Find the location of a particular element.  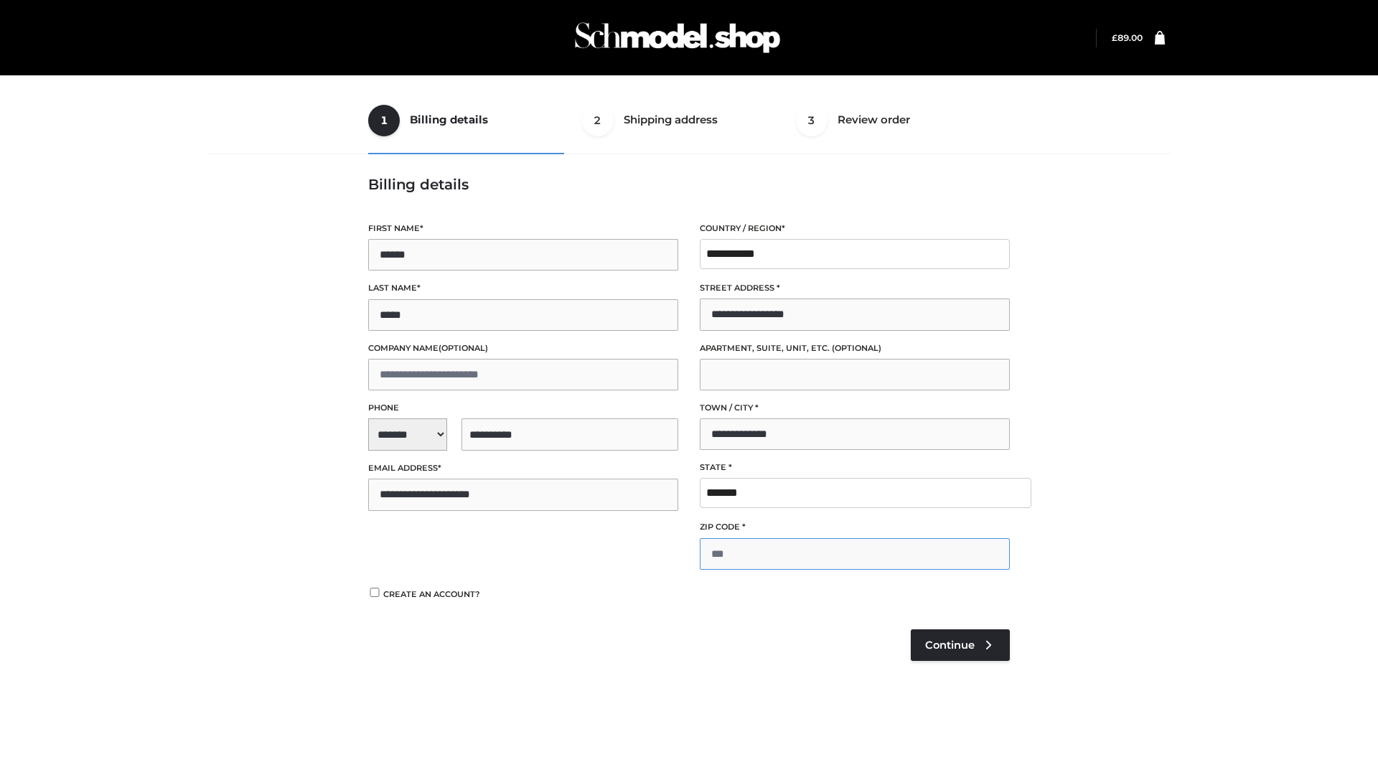

a: Continue is located at coordinates (960, 645).